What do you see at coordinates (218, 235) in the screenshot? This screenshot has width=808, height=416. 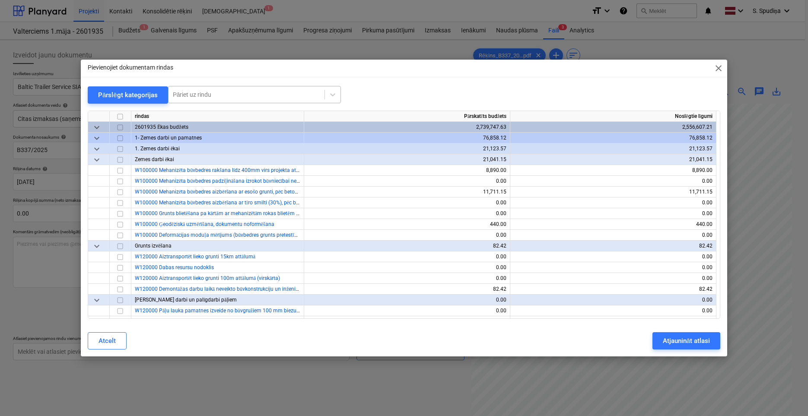 I see `span: W100000 Deformācijas moduļa mērījums (būvbedres grunts pretestība)` at bounding box center [218, 235].